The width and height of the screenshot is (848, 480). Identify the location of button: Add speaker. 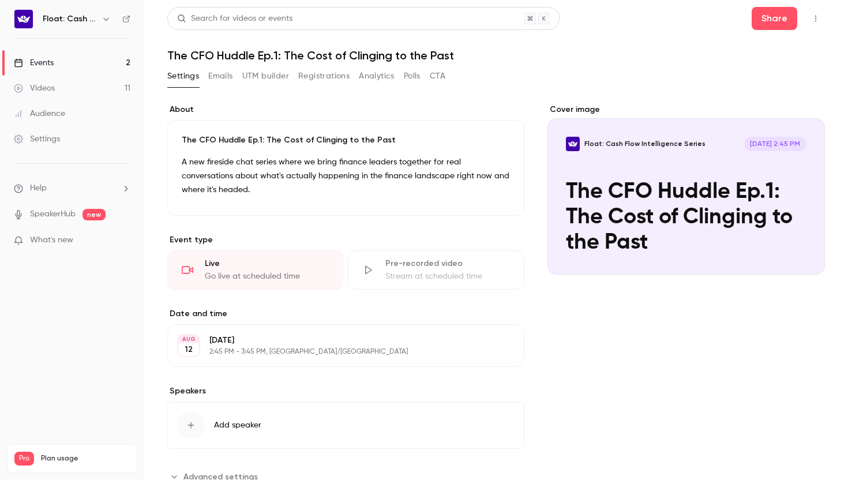
(345, 425).